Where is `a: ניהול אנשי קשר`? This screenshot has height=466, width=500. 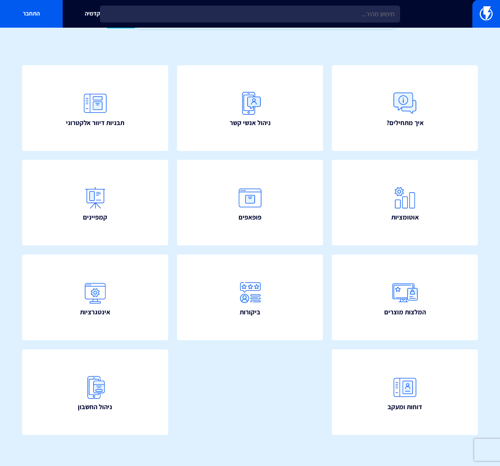 a: ניהול אנשי קשר is located at coordinates (250, 108).